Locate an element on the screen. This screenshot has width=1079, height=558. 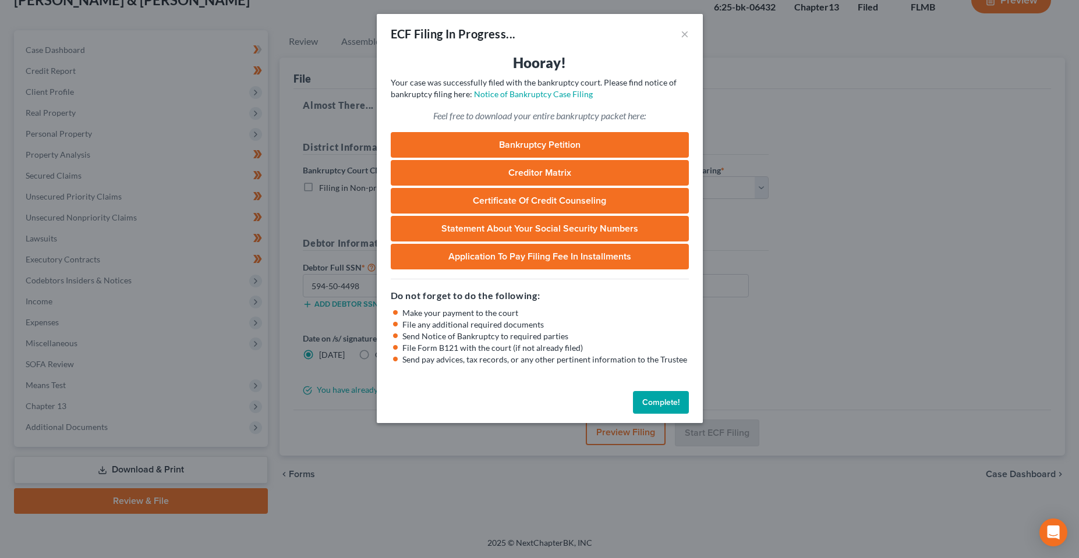
a: Bankruptcy Petition is located at coordinates (540, 145).